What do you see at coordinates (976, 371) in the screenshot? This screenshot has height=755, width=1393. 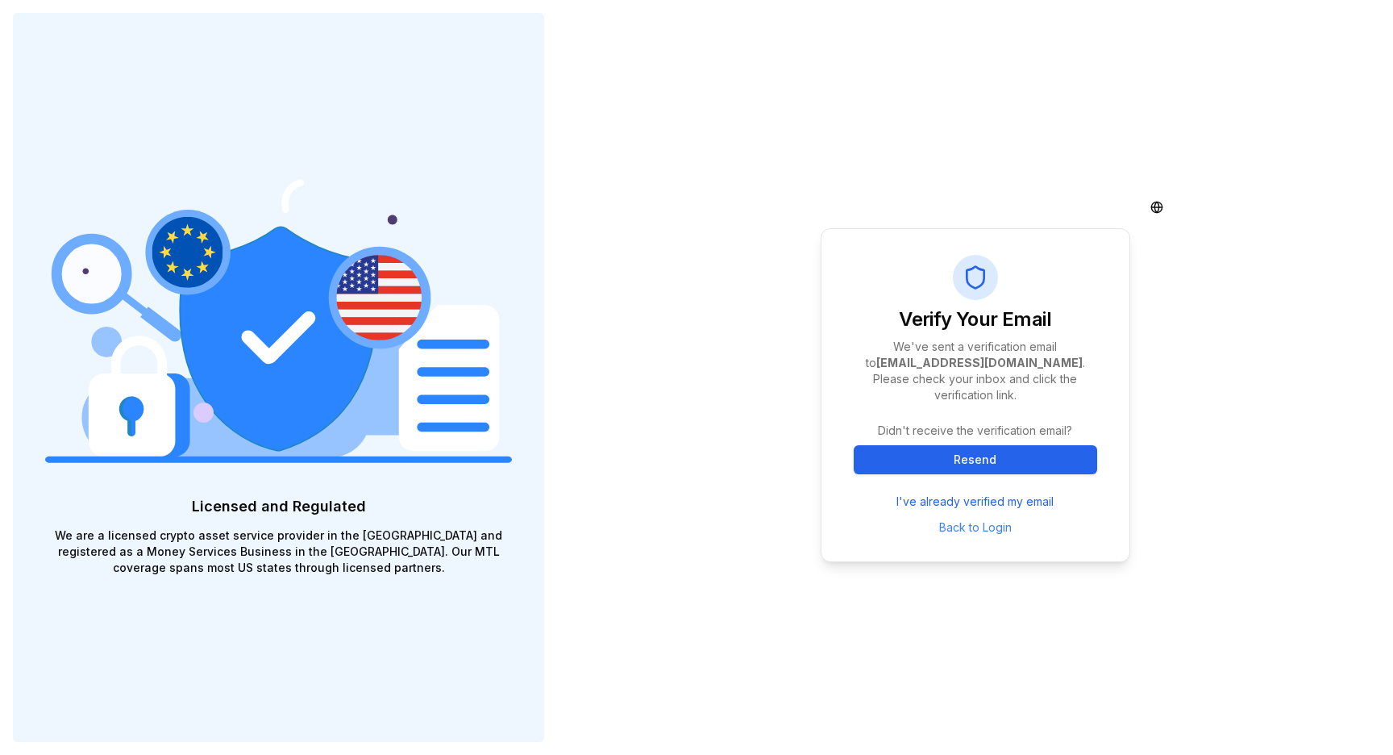 I see `p: We've sent a verification email to . Please check your inbox and click the verification link.` at bounding box center [976, 371].